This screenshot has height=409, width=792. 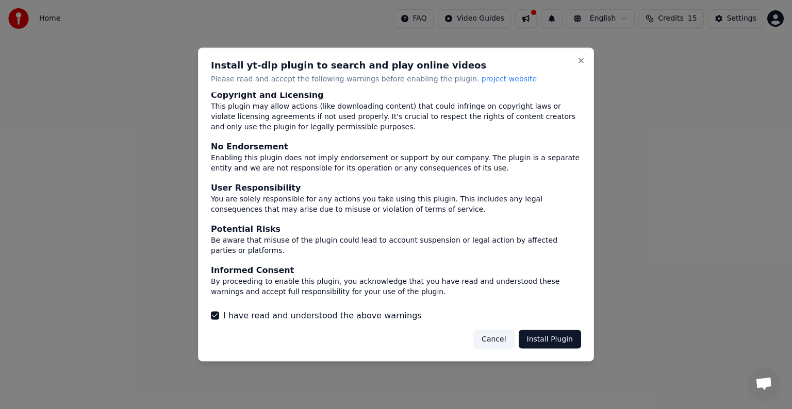 I want to click on p: Please read and accept the following warnings before enabling the plugin., so click(x=396, y=79).